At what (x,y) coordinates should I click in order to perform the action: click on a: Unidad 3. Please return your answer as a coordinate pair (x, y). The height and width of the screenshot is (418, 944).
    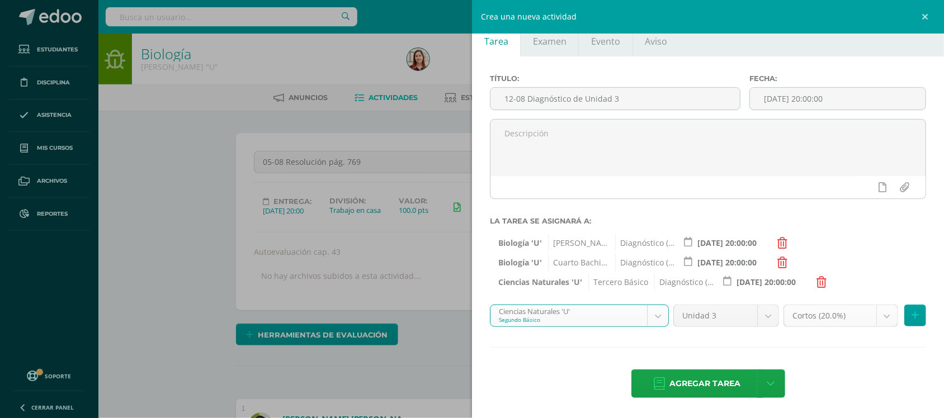
    Looking at the image, I should click on (726, 316).